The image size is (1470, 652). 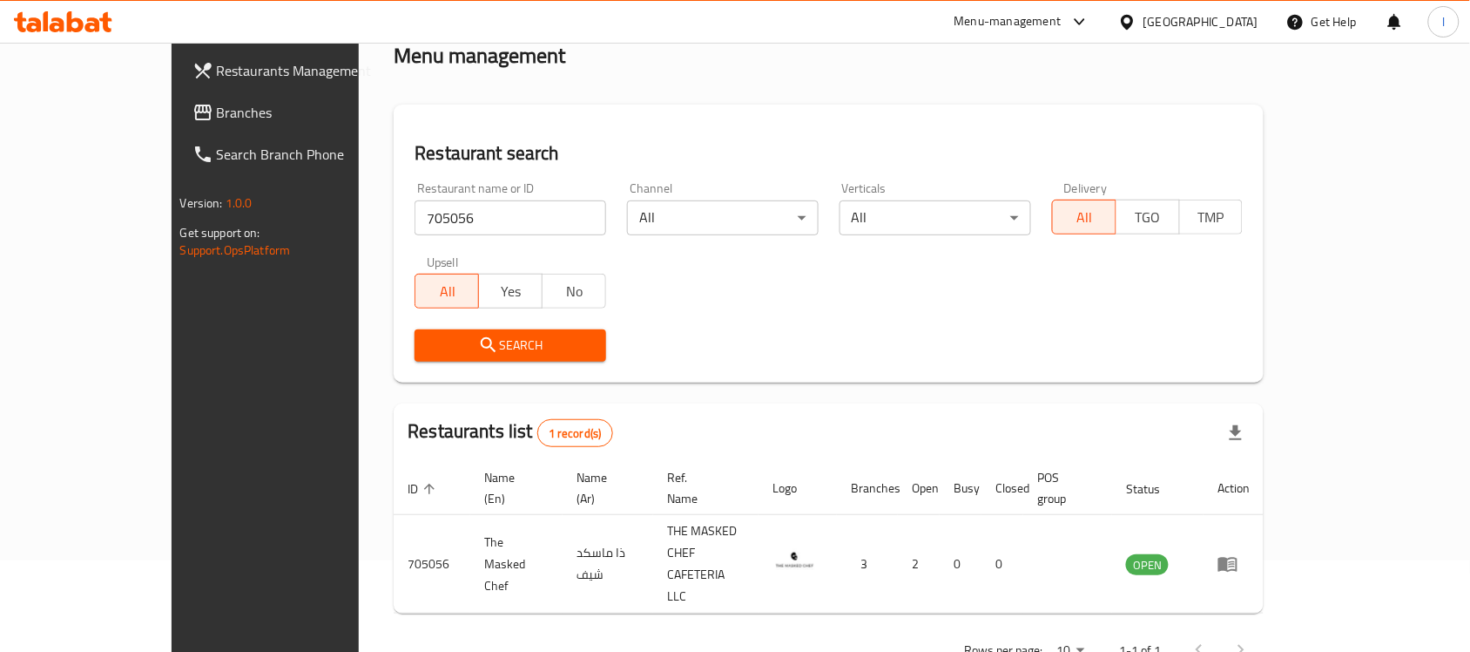 What do you see at coordinates (1233, 488) in the screenshot?
I see `th: Action` at bounding box center [1233, 488].